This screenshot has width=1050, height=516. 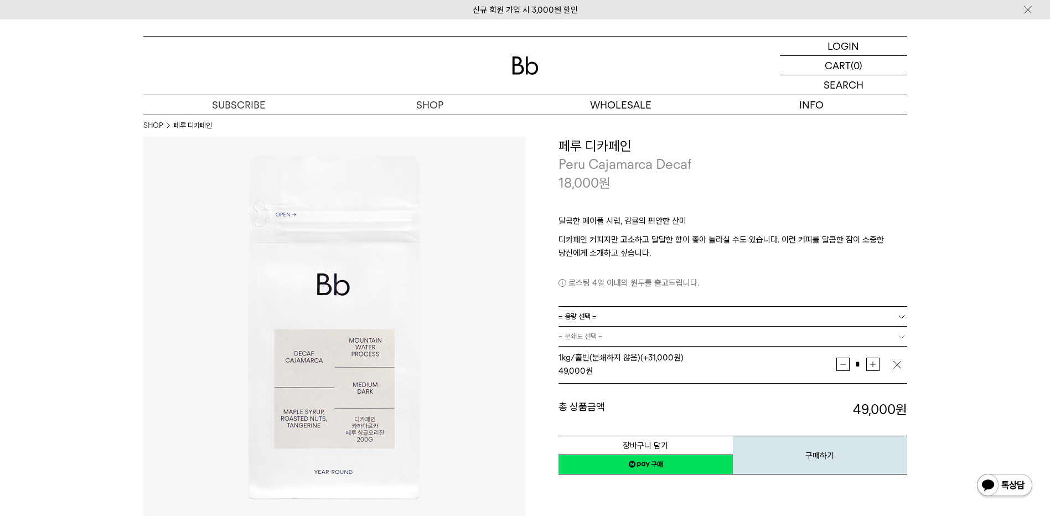 I want to click on p: SEARCH, so click(x=843, y=85).